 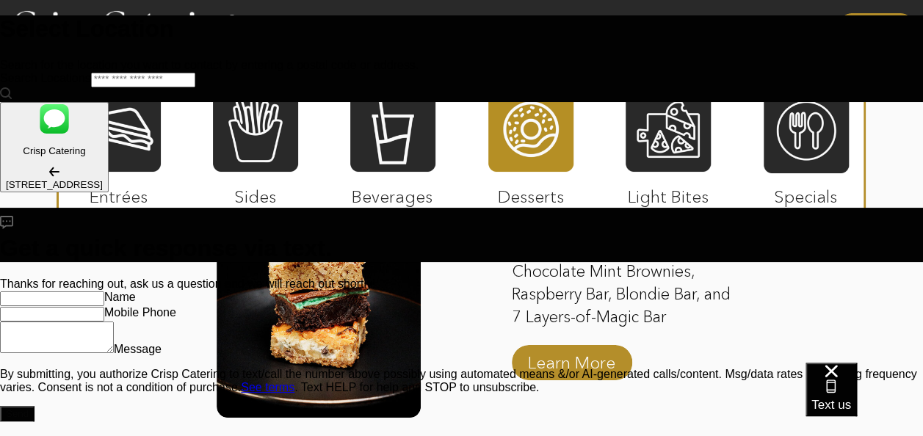 I want to click on span: Text us, so click(x=26, y=42).